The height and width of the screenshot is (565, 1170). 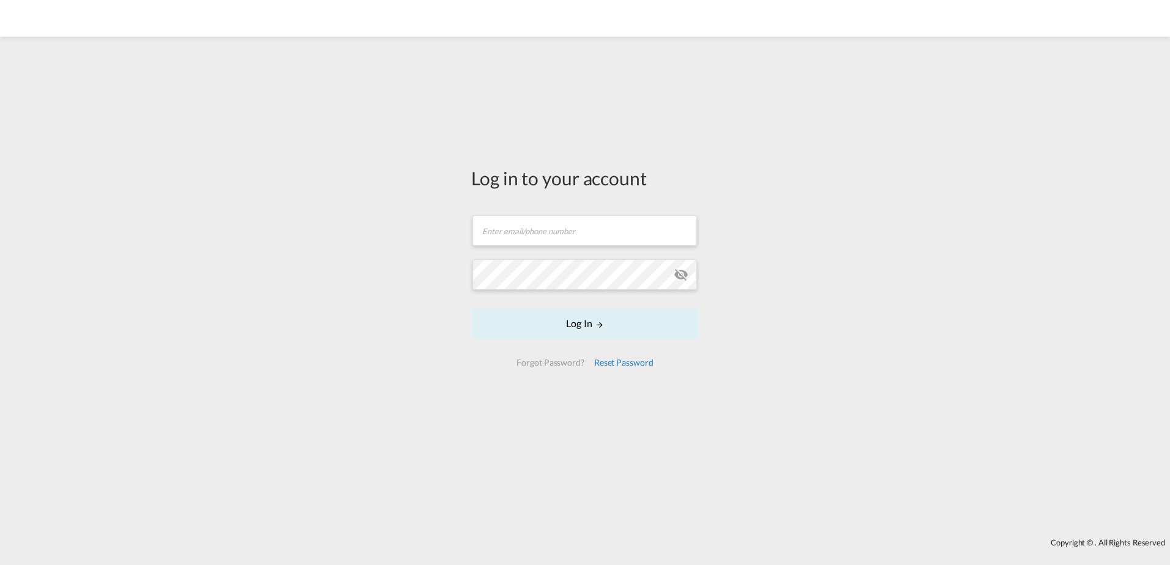 I want to click on button: LOGIN, so click(x=585, y=324).